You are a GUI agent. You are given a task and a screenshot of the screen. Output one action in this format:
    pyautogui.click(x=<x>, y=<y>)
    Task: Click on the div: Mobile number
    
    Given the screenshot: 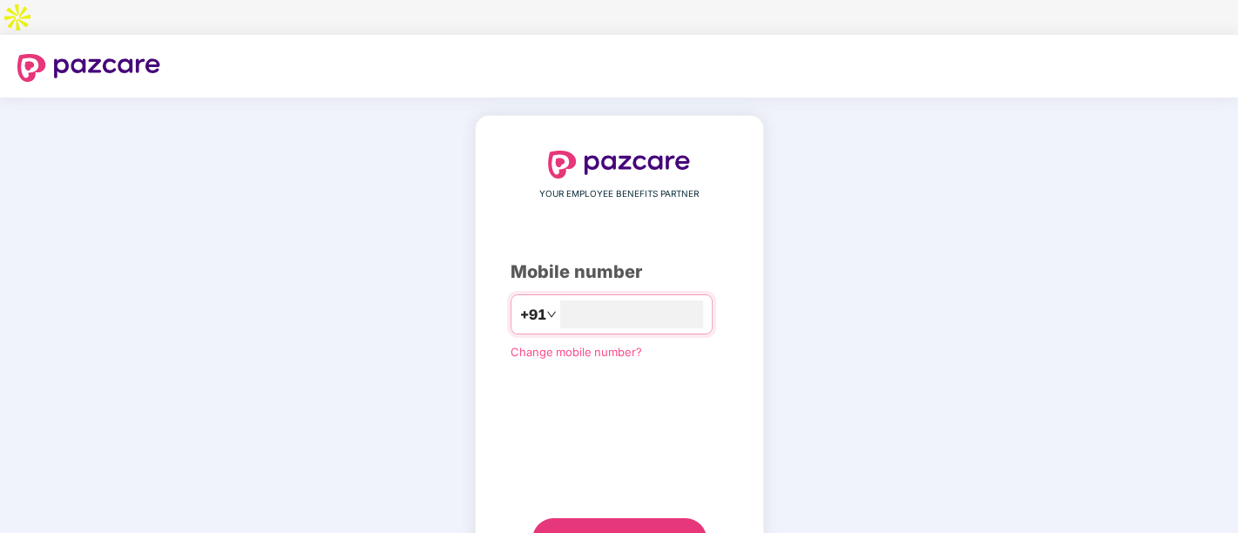 What is the action you would take?
    pyautogui.click(x=619, y=272)
    